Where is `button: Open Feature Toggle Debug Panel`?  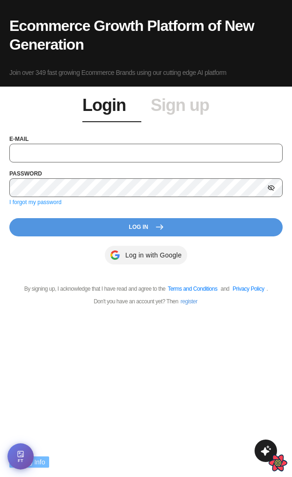
button: Open Feature Toggle Debug Panel is located at coordinates (21, 456).